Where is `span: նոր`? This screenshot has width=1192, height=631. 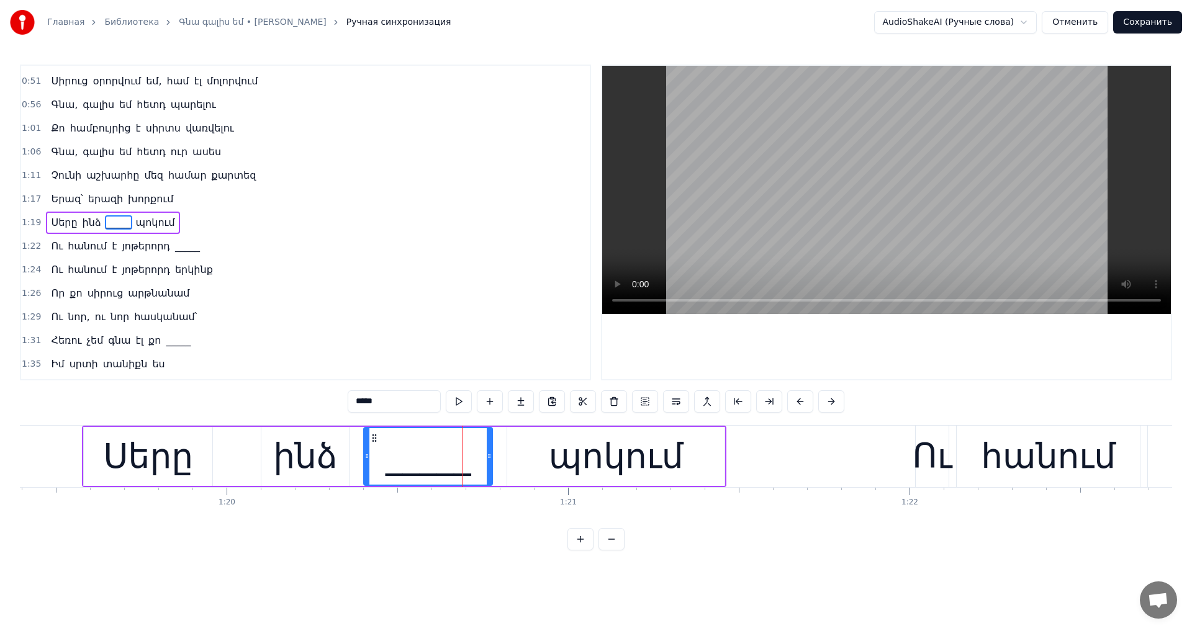 span: նոր is located at coordinates (120, 317).